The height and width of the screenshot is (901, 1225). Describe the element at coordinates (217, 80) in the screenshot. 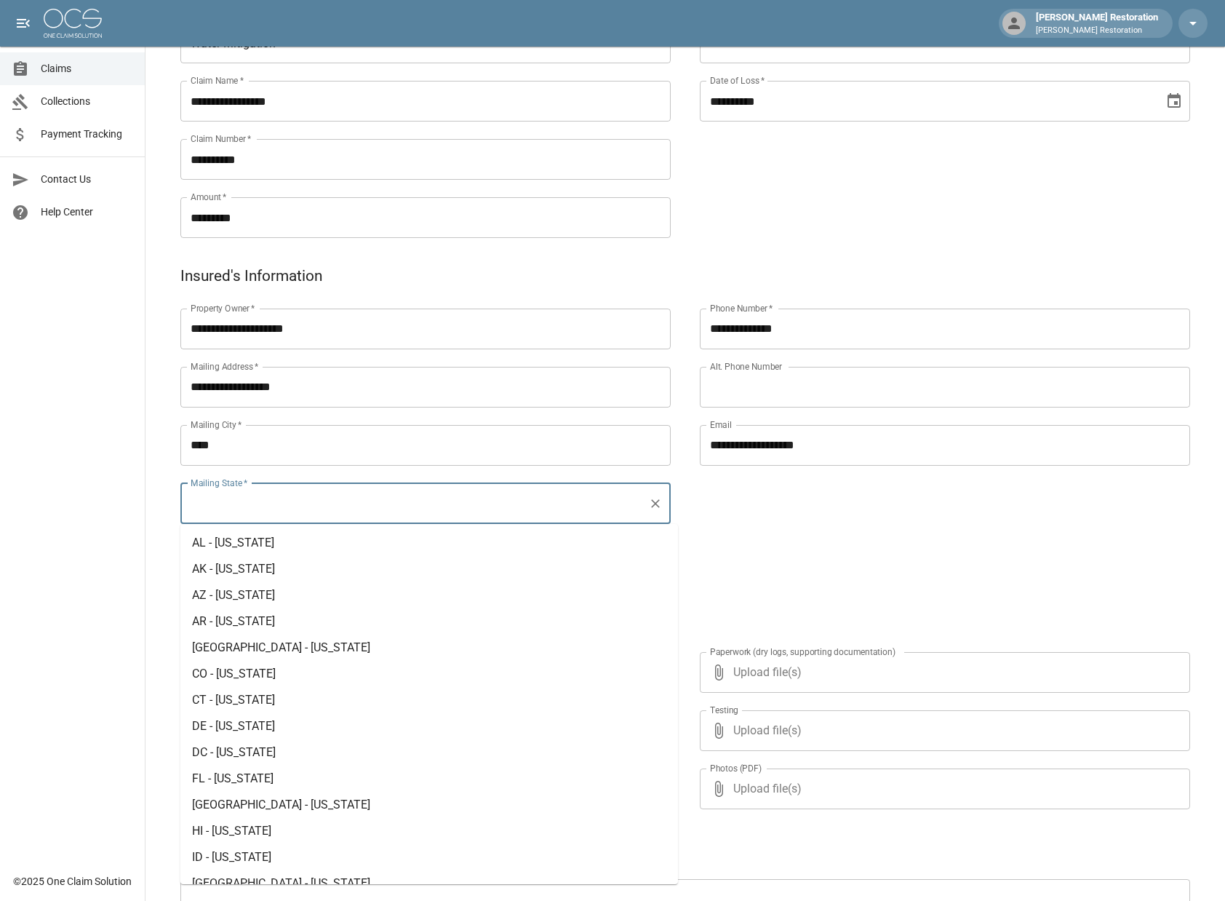

I see `label: Claim Name` at that location.